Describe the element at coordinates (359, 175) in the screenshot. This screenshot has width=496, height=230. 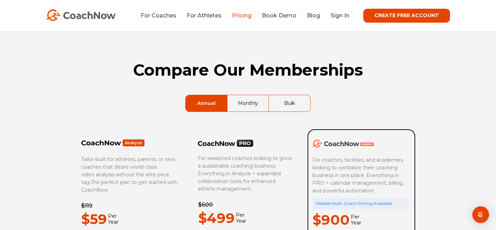
I see `span: For coaches, facilities, and academies looking to centralize their coaching business in one place...` at that location.